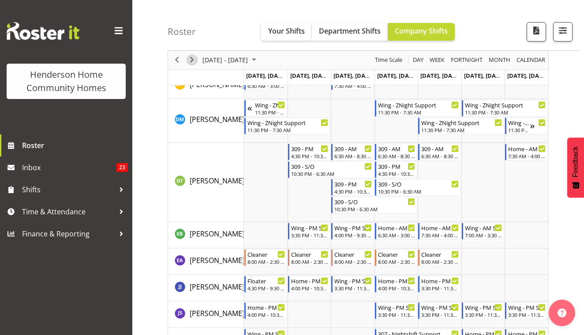 The width and height of the screenshot is (584, 335). I want to click on td: Janeth Sison resource, so click(206, 314).